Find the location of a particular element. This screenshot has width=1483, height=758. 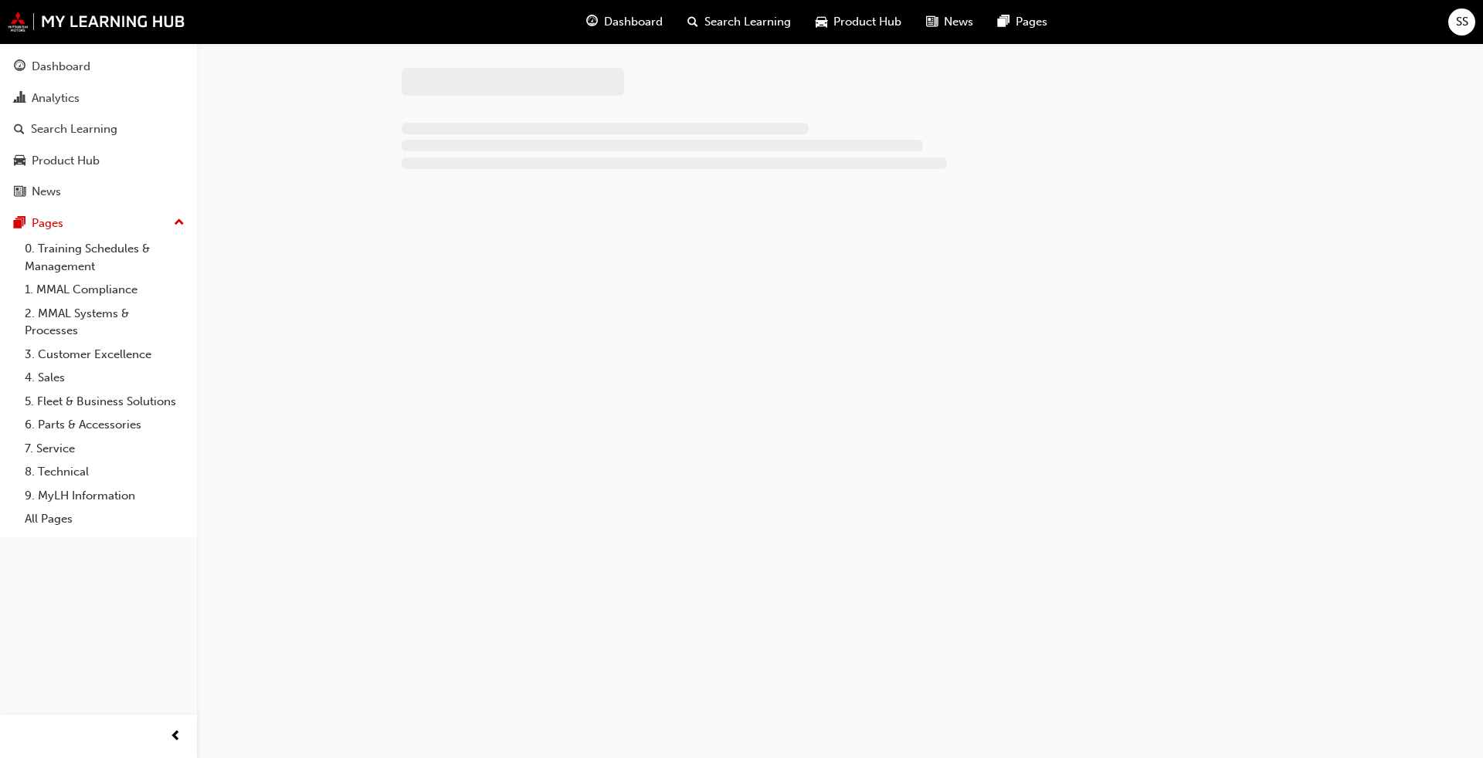

a: All Pages is located at coordinates (104, 519).